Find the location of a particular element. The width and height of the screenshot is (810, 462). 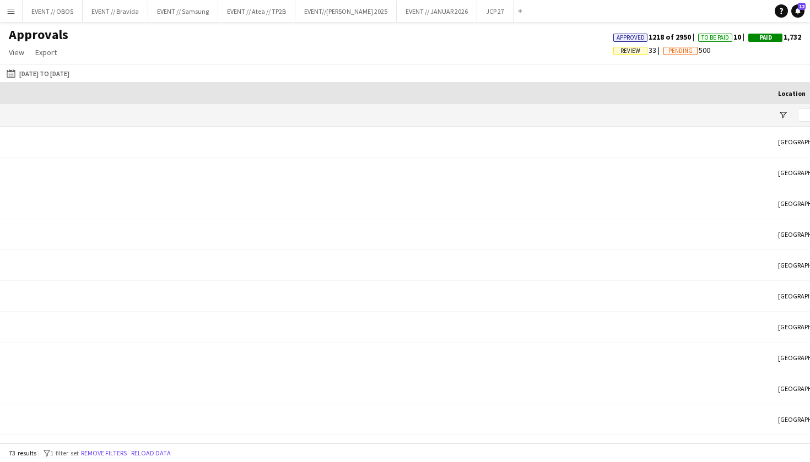

span: 12 is located at coordinates (801, 6).